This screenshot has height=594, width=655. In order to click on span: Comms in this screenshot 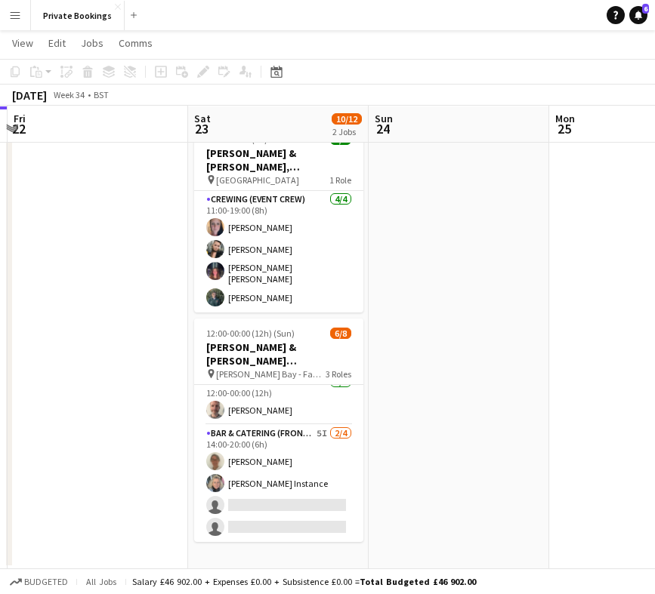, I will do `click(135, 43)`.